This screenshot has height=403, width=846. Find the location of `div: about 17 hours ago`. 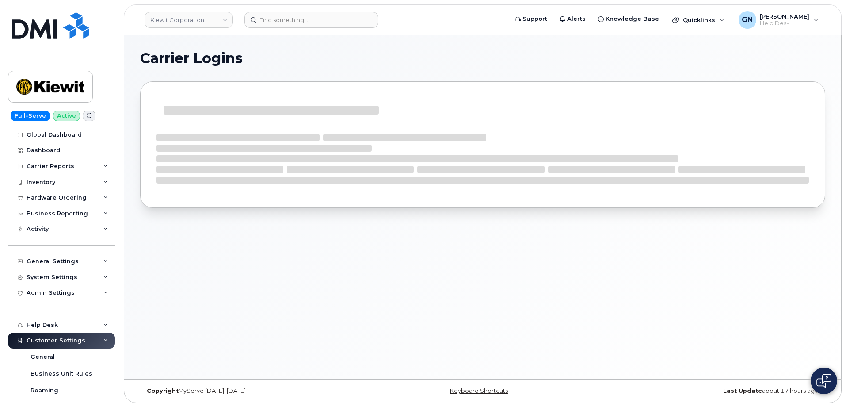

div: about 17 hours ago is located at coordinates (711, 391).